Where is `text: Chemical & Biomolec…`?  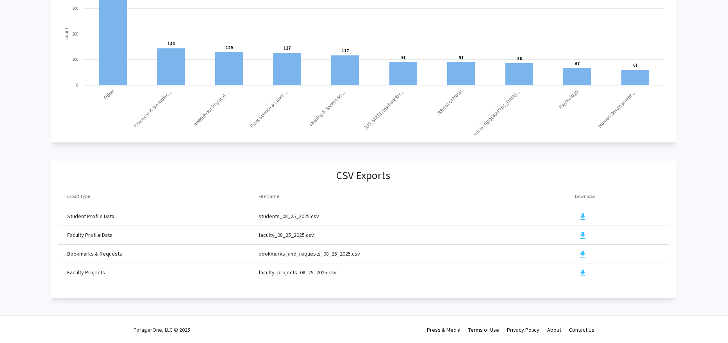
text: Chemical & Biomolec… is located at coordinates (153, 109).